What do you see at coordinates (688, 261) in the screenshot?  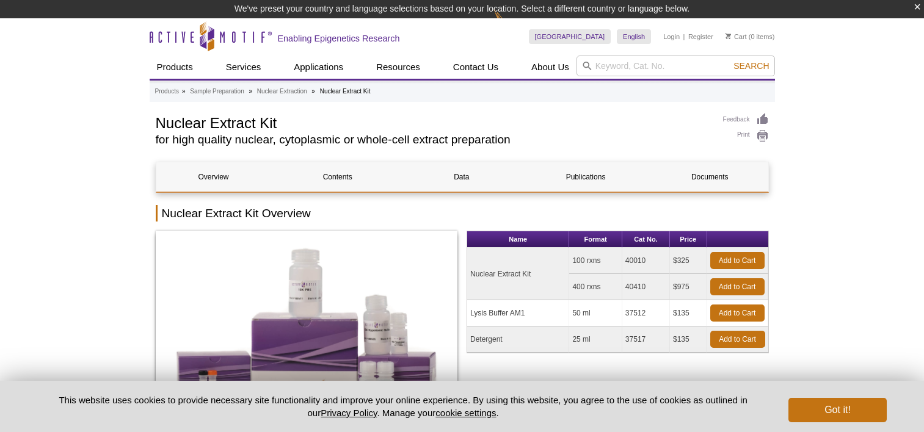 I see `td: $325` at bounding box center [688, 261].